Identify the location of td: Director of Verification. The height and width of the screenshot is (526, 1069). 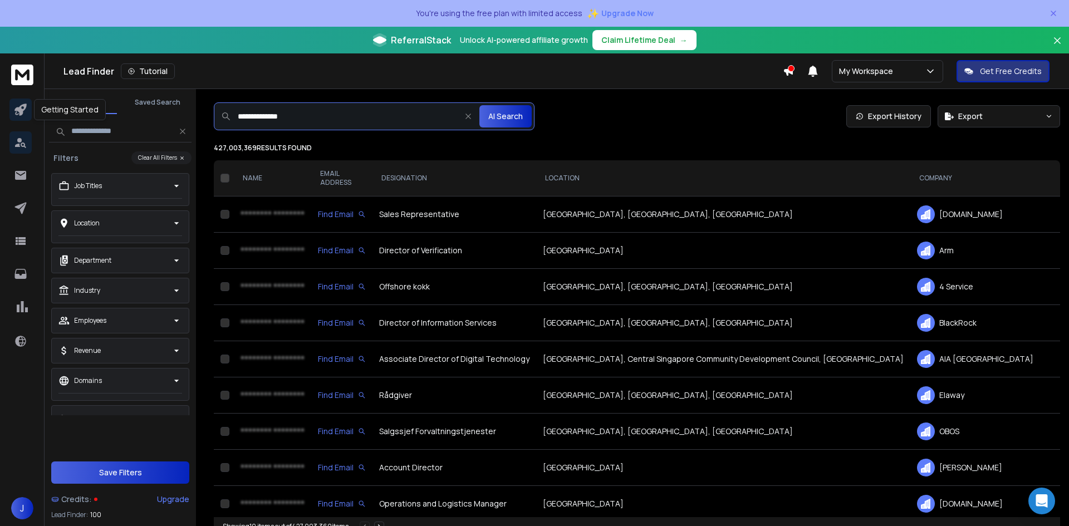
(454, 251).